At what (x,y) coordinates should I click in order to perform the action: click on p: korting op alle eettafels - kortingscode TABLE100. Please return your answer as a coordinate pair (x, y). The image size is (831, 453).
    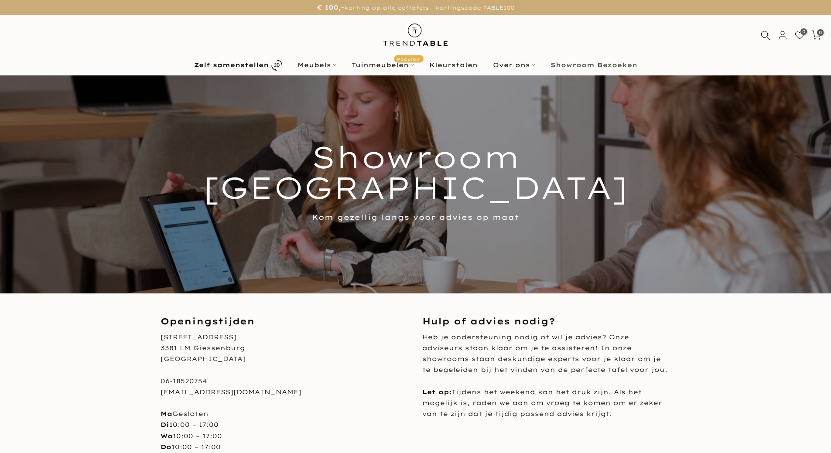
    Looking at the image, I should click on (416, 7).